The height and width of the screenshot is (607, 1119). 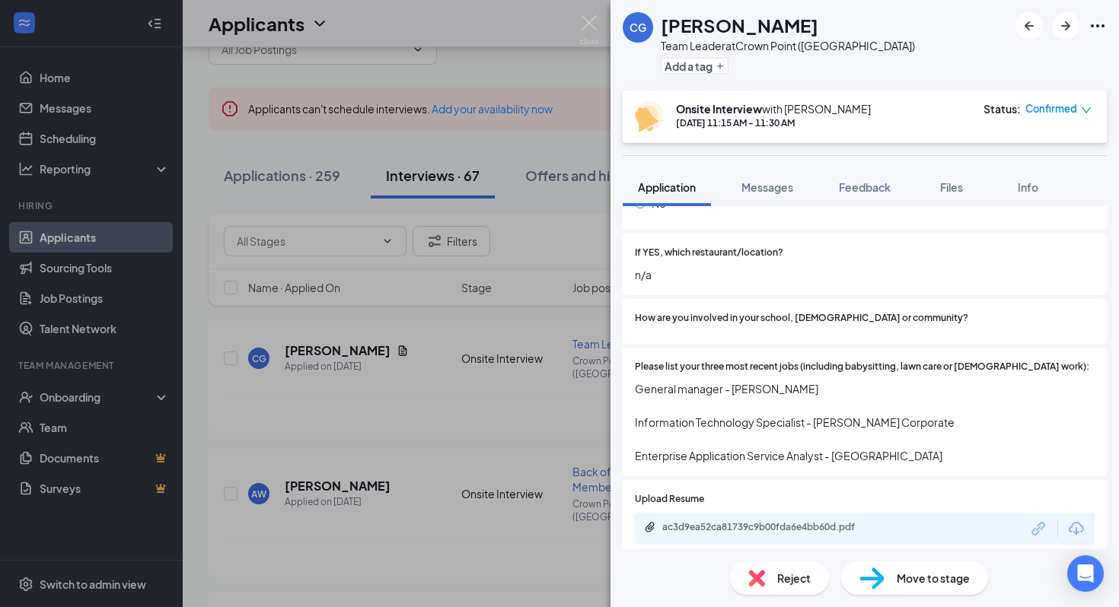 What do you see at coordinates (1051, 109) in the screenshot?
I see `span: Confirmed` at bounding box center [1051, 109].